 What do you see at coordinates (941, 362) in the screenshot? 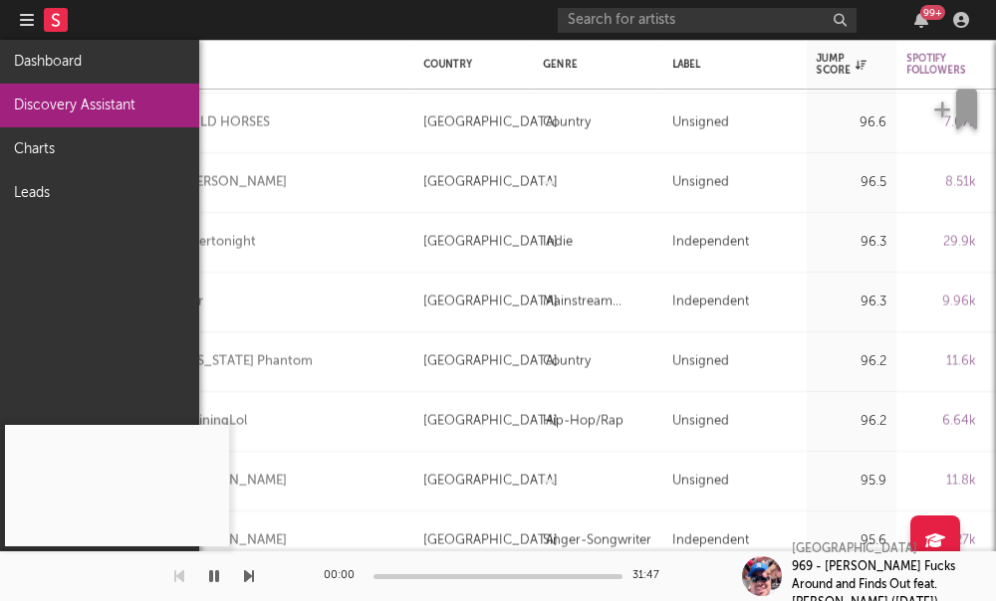
I see `div: 11.6k` at bounding box center [941, 362].